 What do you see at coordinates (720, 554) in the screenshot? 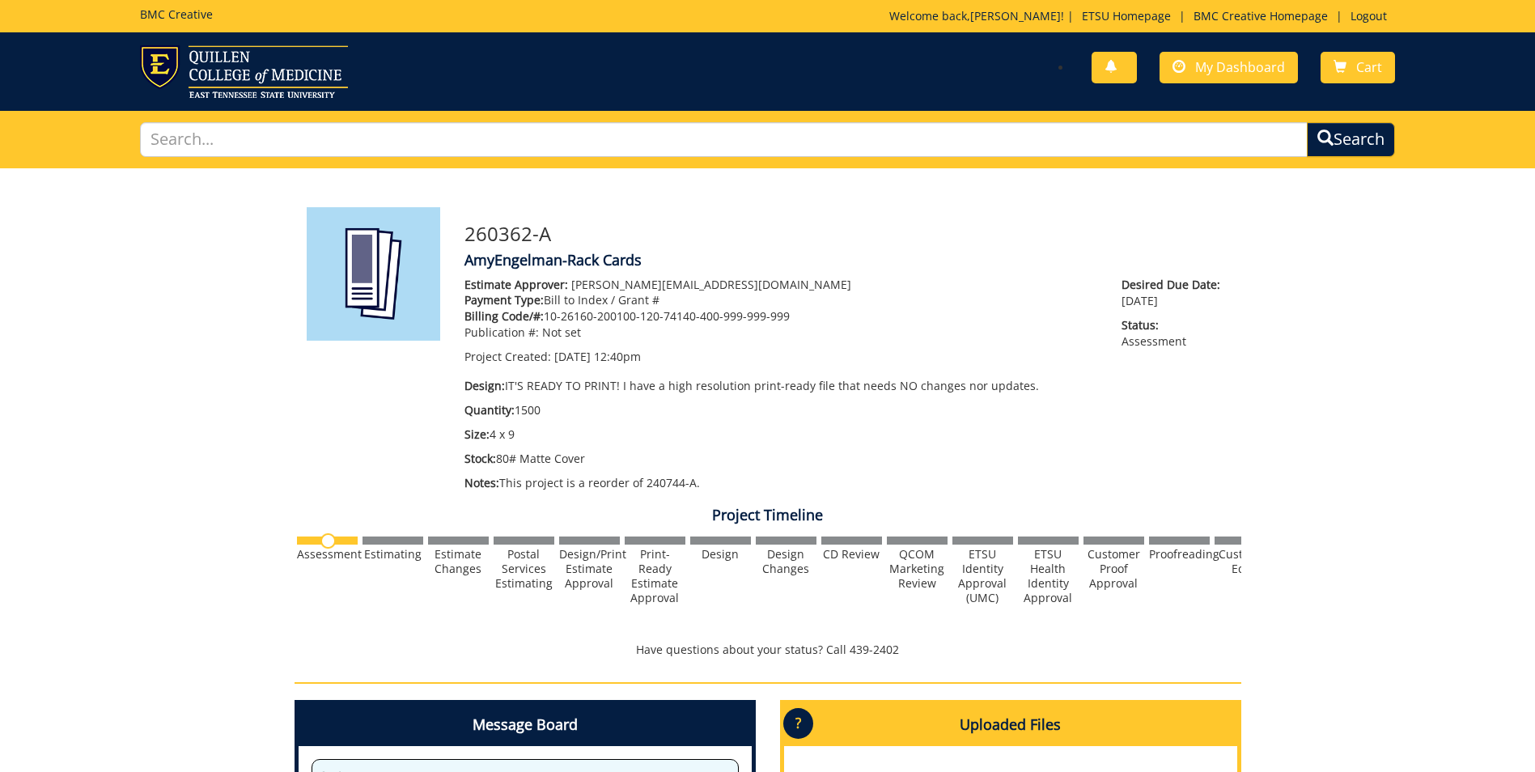
I see `div: Design` at bounding box center [720, 554].